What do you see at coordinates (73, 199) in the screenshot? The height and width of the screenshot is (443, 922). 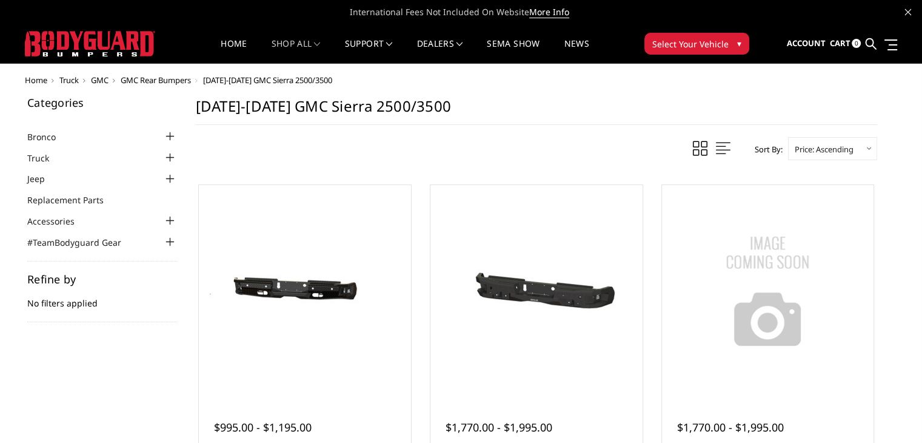 I see `a: Replacement Parts` at bounding box center [73, 199].